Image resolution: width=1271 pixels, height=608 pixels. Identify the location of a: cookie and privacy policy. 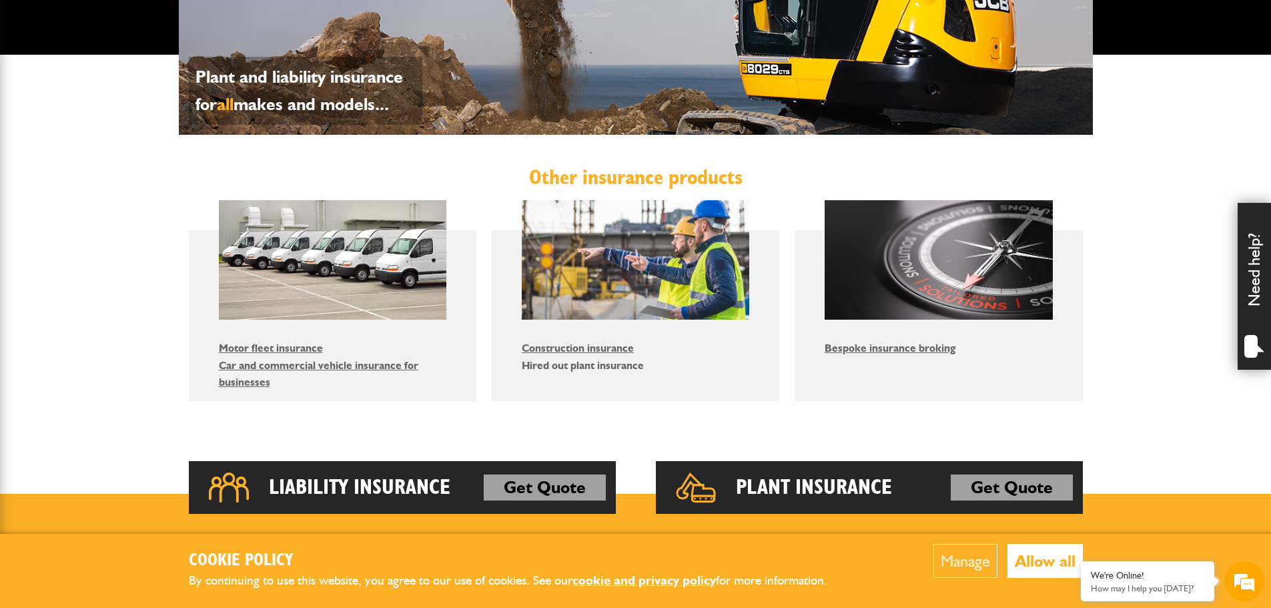
(644, 580).